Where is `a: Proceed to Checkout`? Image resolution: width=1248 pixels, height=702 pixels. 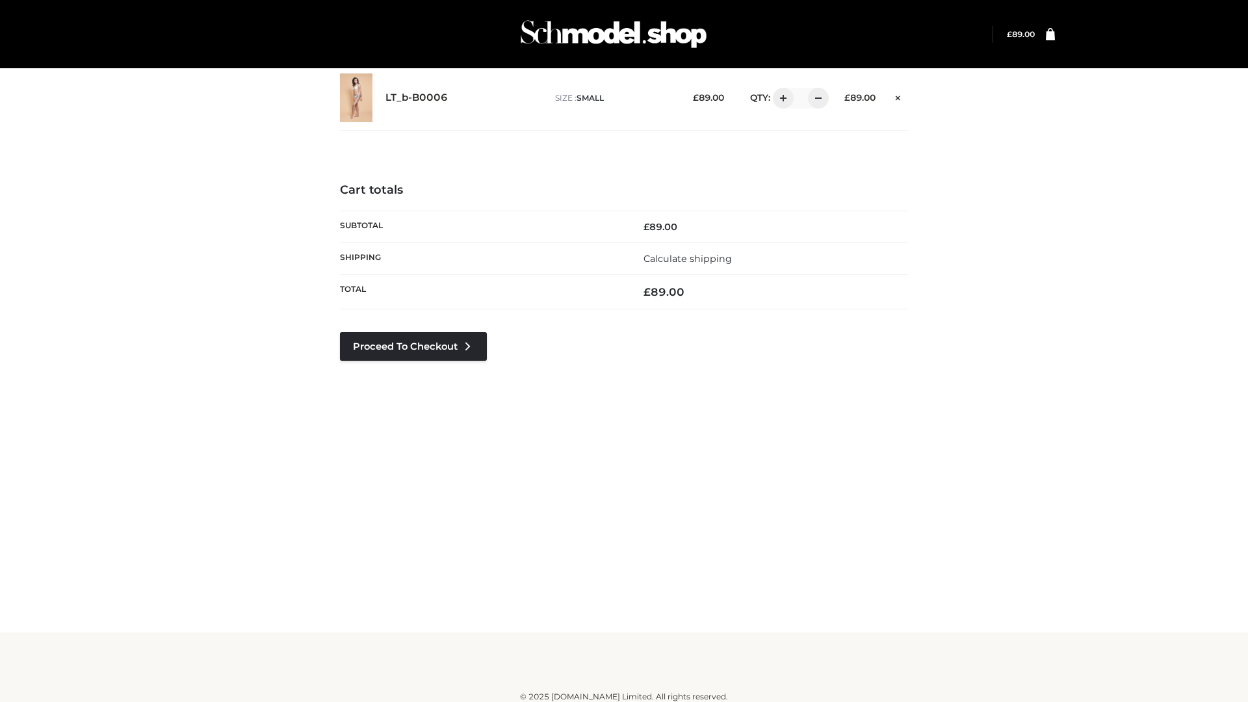
a: Proceed to Checkout is located at coordinates (413, 346).